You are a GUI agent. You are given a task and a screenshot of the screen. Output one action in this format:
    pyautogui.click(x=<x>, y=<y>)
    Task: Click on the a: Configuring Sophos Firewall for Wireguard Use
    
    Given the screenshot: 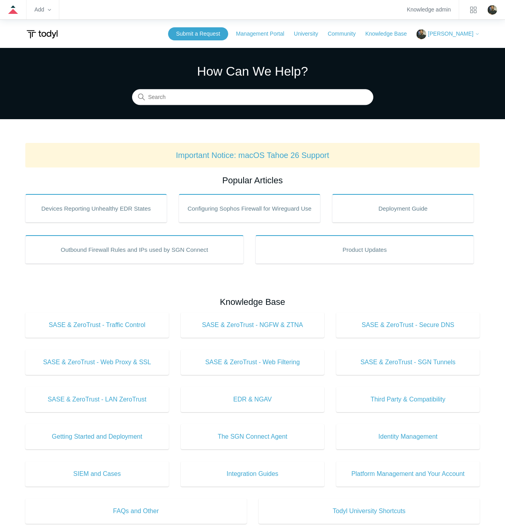 What is the action you would take?
    pyautogui.click(x=250, y=208)
    